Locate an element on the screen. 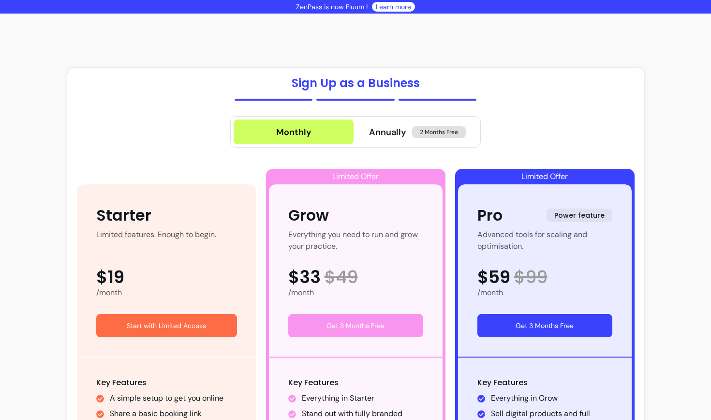 The width and height of the screenshot is (711, 420). div: Grow is located at coordinates (309, 215).